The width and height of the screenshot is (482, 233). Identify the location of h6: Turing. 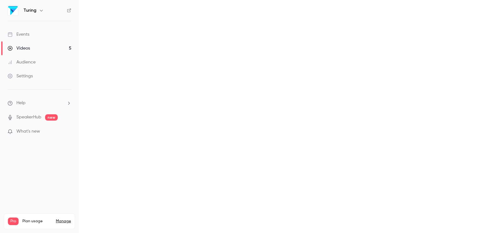
(30, 10).